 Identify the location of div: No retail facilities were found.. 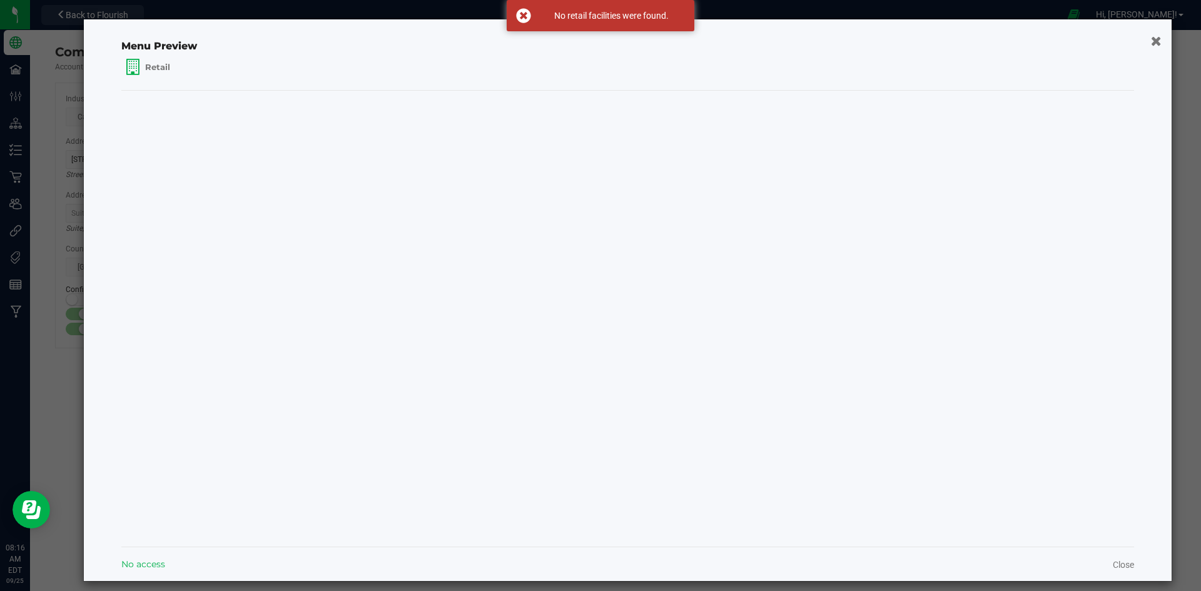
(611, 16).